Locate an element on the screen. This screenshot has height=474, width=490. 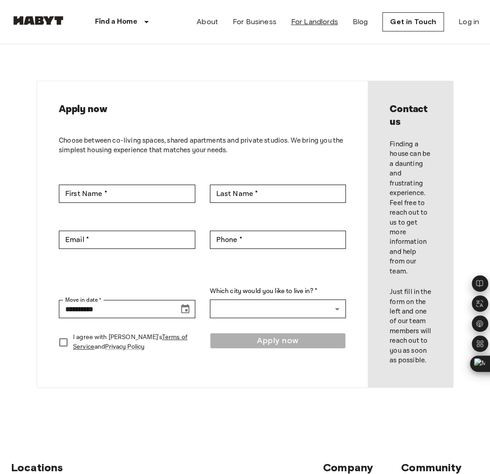
a: For Business is located at coordinates (254, 22).